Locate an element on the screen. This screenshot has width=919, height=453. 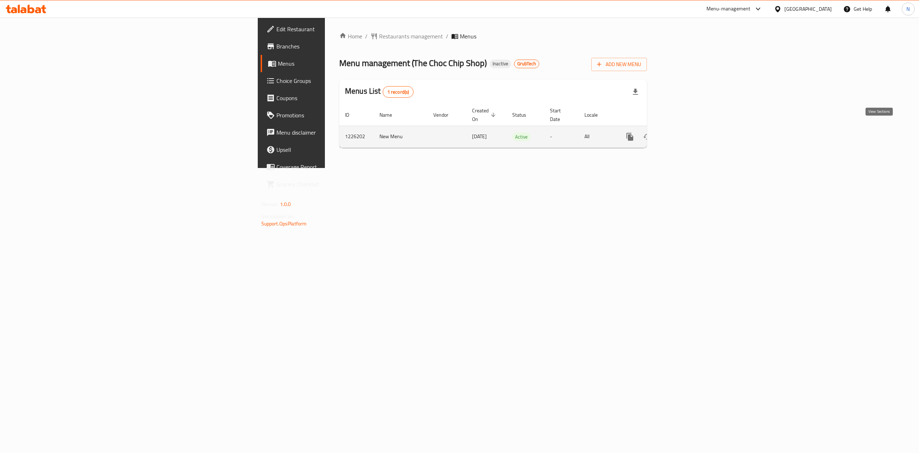
span: Active is located at coordinates (521, 137).